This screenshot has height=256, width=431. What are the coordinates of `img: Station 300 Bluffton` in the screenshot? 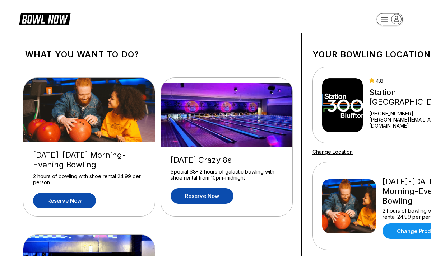 It's located at (342, 105).